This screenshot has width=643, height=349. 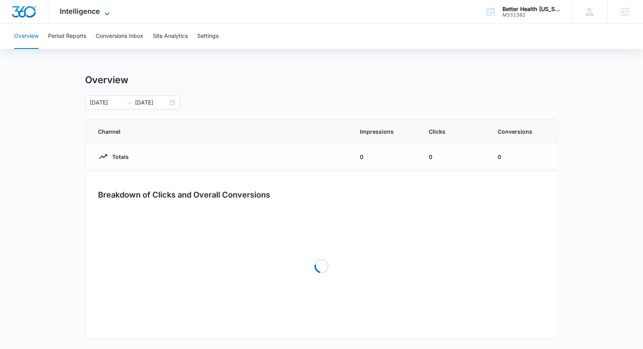 What do you see at coordinates (454, 131) in the screenshot?
I see `span: Clicks` at bounding box center [454, 131].